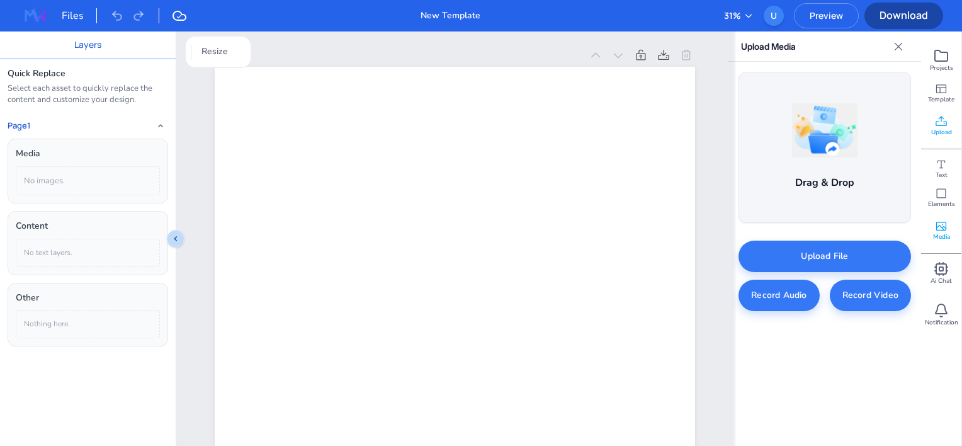 This screenshot has width=962, height=446. Describe the element at coordinates (942, 68) in the screenshot. I see `span: Projects` at that location.